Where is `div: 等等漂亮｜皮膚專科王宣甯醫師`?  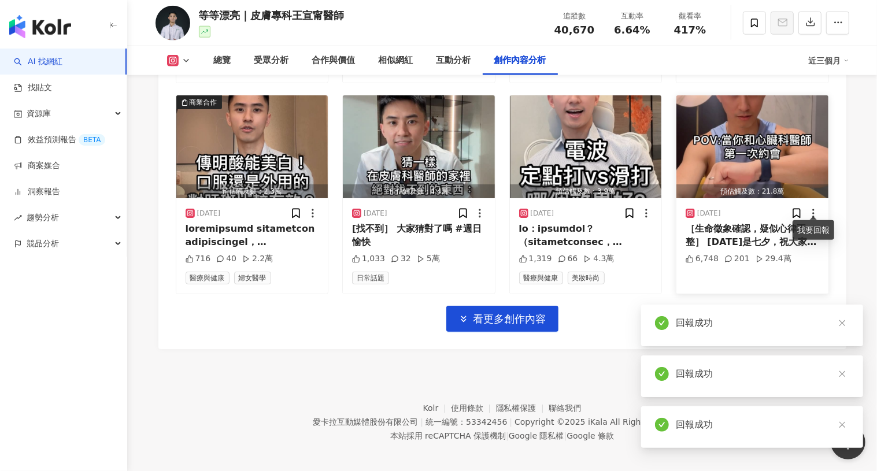
div: 等等漂亮｜皮膚專科王宣甯醫師 is located at coordinates (272, 15).